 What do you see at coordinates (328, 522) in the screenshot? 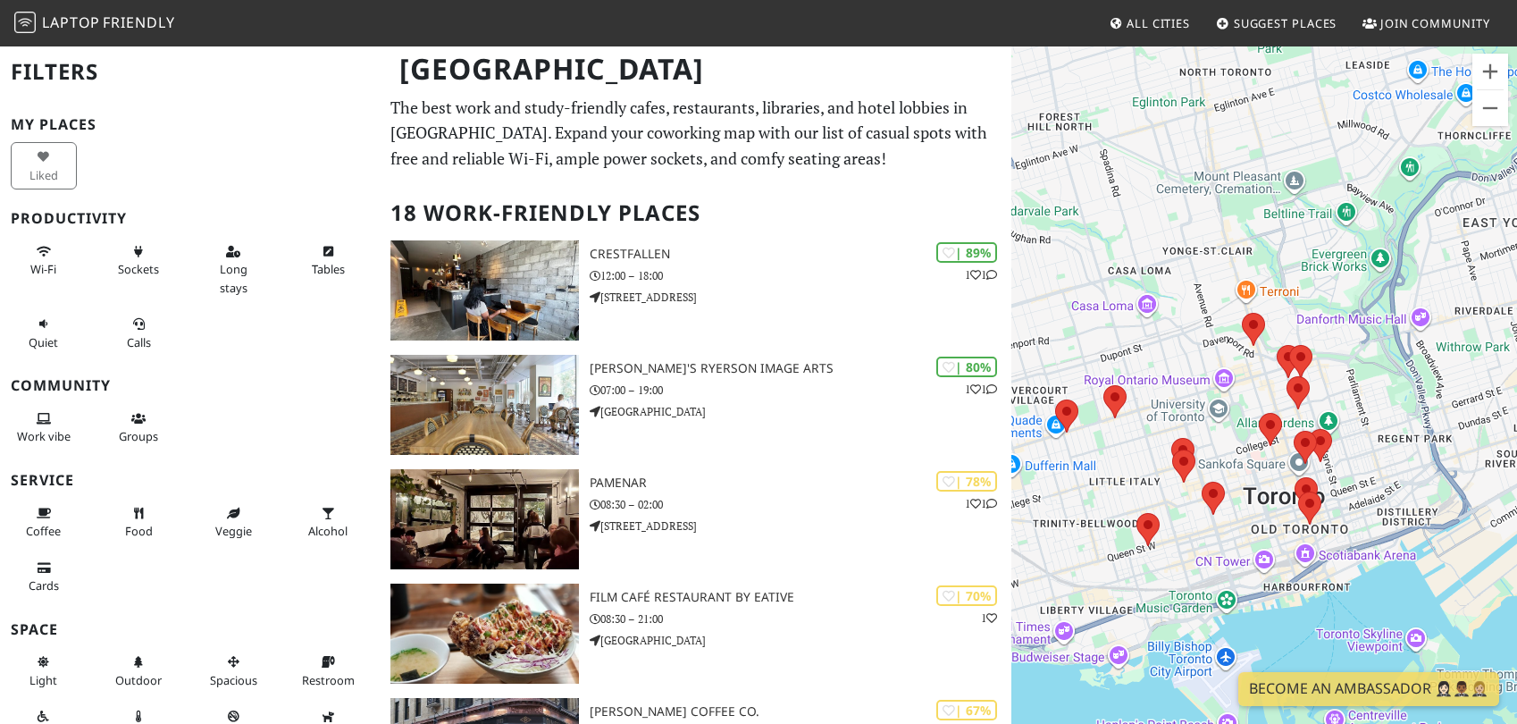
I see `button: Alcohol` at bounding box center [328, 522].